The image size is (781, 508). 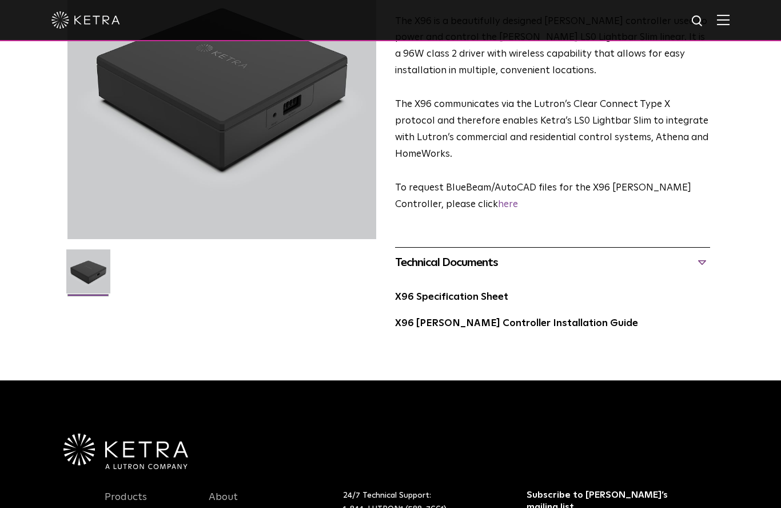 I want to click on a: here, so click(x=508, y=204).